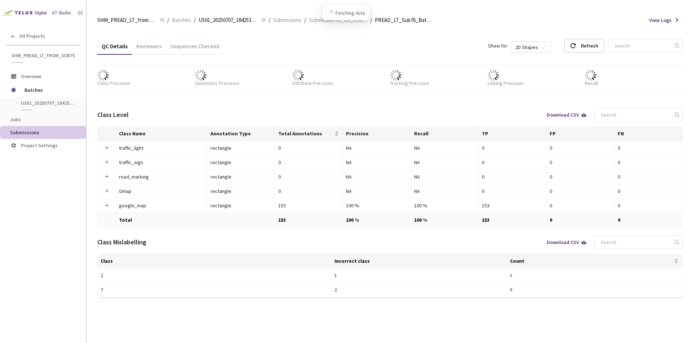 This screenshot has width=692, height=343. What do you see at coordinates (330, 13) in the screenshot?
I see `span: loading` at bounding box center [330, 13].